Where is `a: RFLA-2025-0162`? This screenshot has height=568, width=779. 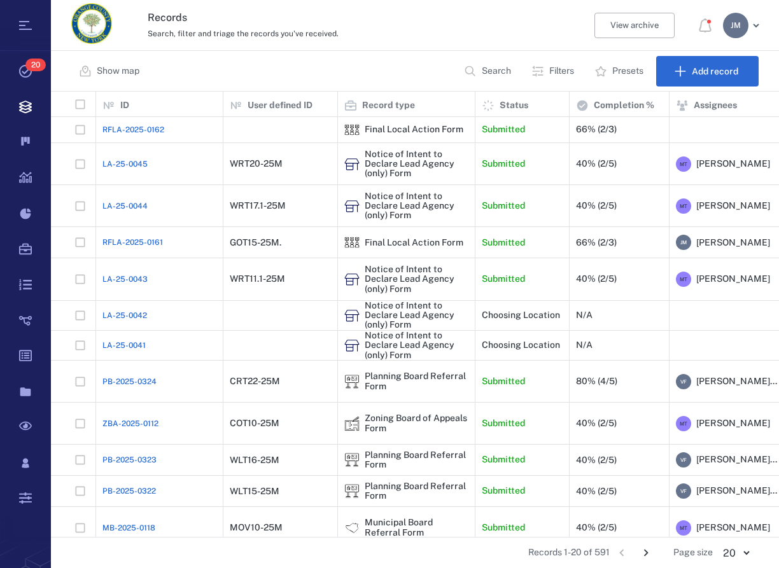
a: RFLA-2025-0162 is located at coordinates (133, 130).